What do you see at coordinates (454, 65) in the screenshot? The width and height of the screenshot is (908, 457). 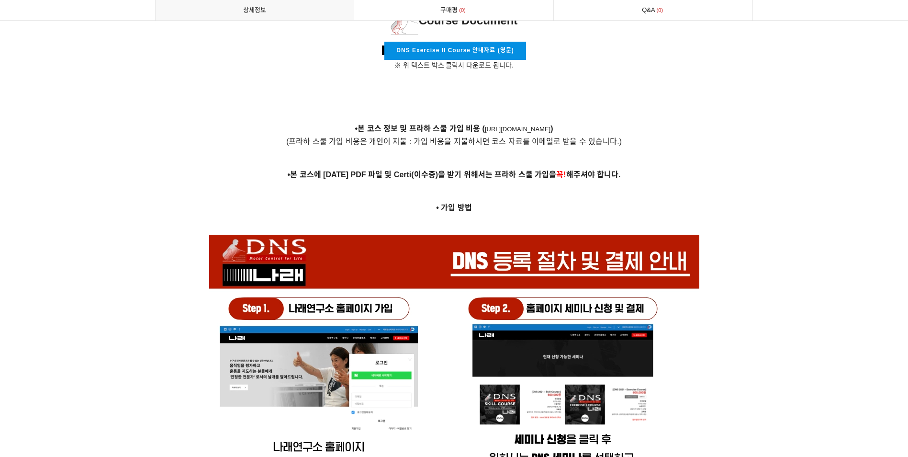 I see `span: ※ 위 텍스트 박스 클릭시 다운로드 됩니다.` at bounding box center [454, 65].